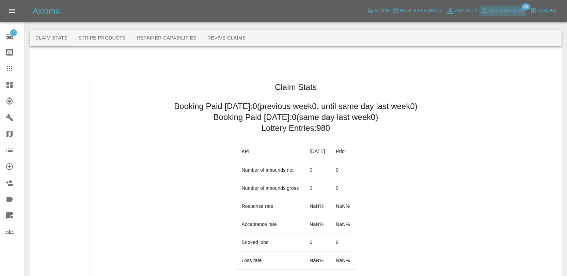 This screenshot has width=567, height=276. I want to click on button: Revive Claims, so click(227, 38).